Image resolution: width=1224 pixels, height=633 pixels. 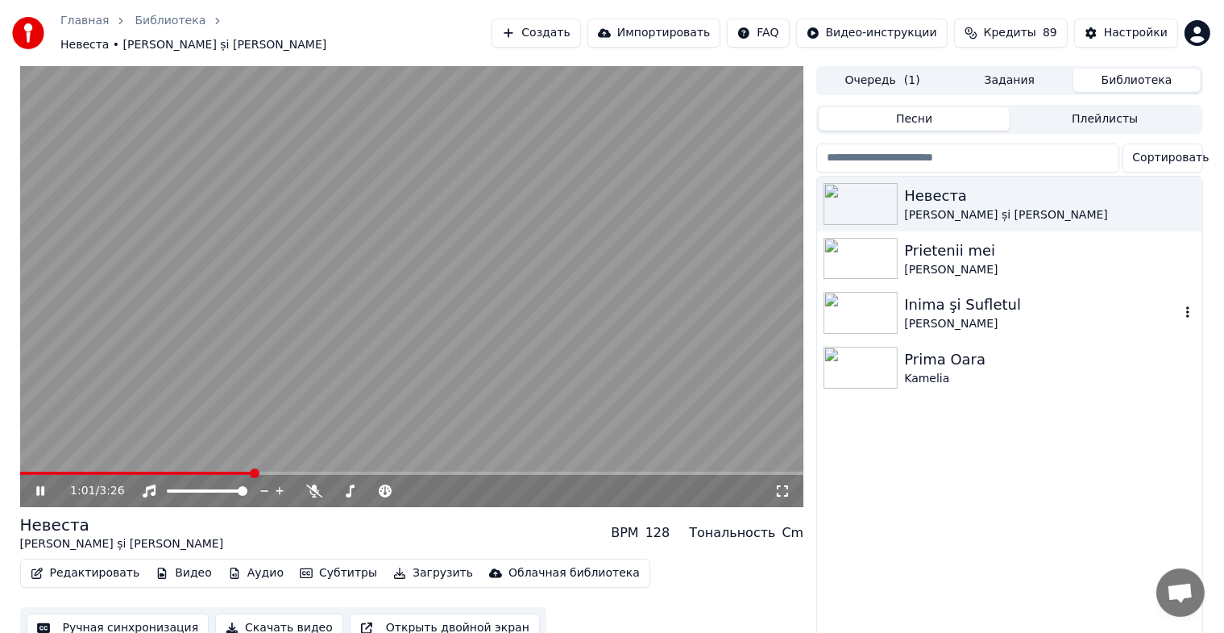 What do you see at coordinates (757, 33) in the screenshot?
I see `button: FAQ` at bounding box center [757, 33].